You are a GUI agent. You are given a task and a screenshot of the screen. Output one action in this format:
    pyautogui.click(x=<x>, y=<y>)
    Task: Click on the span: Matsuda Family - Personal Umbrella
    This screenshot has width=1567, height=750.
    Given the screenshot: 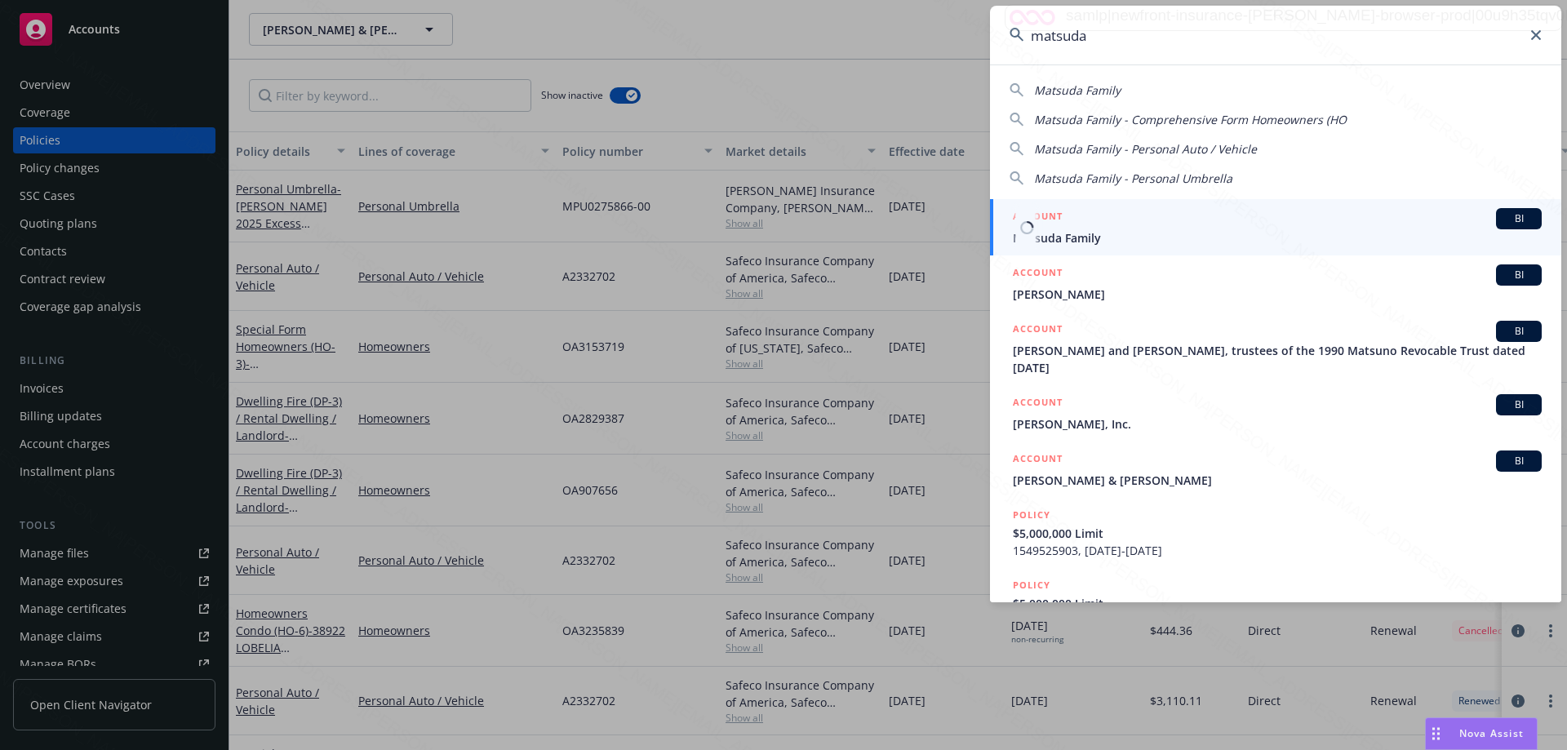 What is the action you would take?
    pyautogui.click(x=1133, y=178)
    